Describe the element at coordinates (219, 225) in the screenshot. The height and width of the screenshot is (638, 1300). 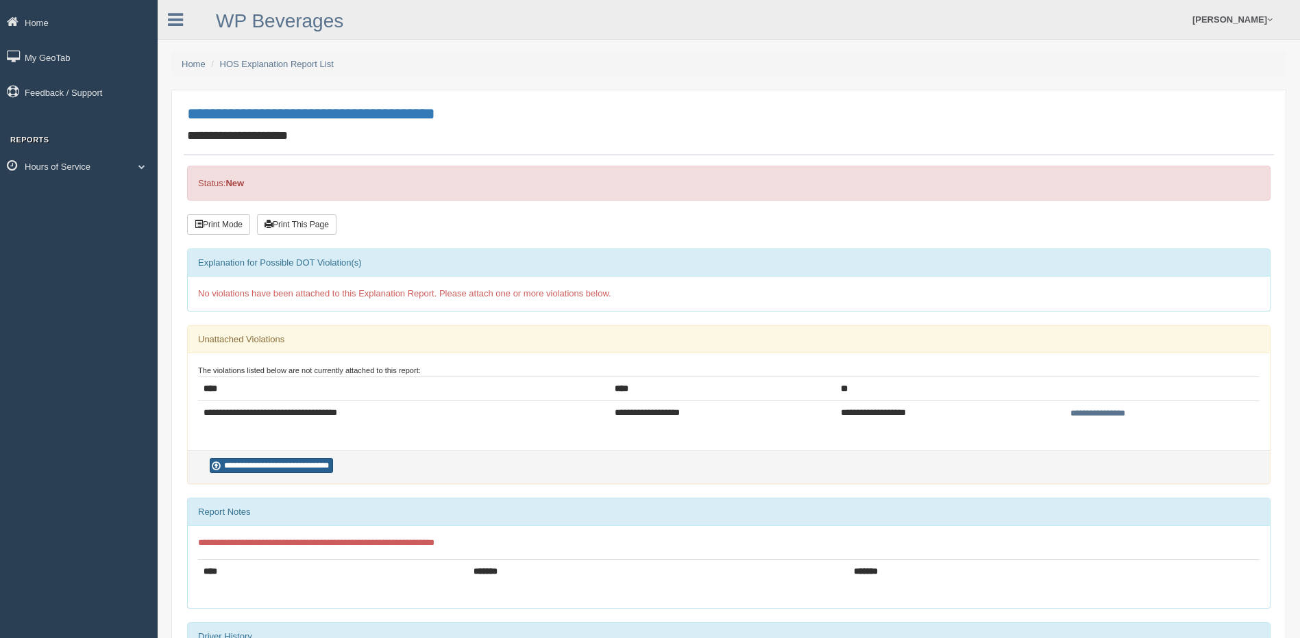
I see `button: Print Mode` at that location.